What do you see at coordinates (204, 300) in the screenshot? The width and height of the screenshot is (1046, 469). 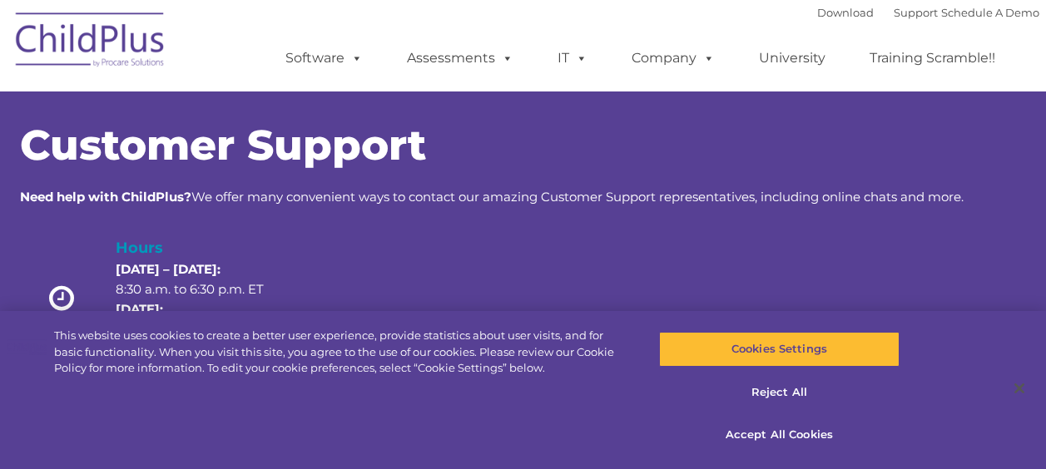 I see `p: 8:30 a.m. to 6:30 p.m. ET 8:30 a.m. to 5:30 p.m. ET` at bounding box center [204, 300].